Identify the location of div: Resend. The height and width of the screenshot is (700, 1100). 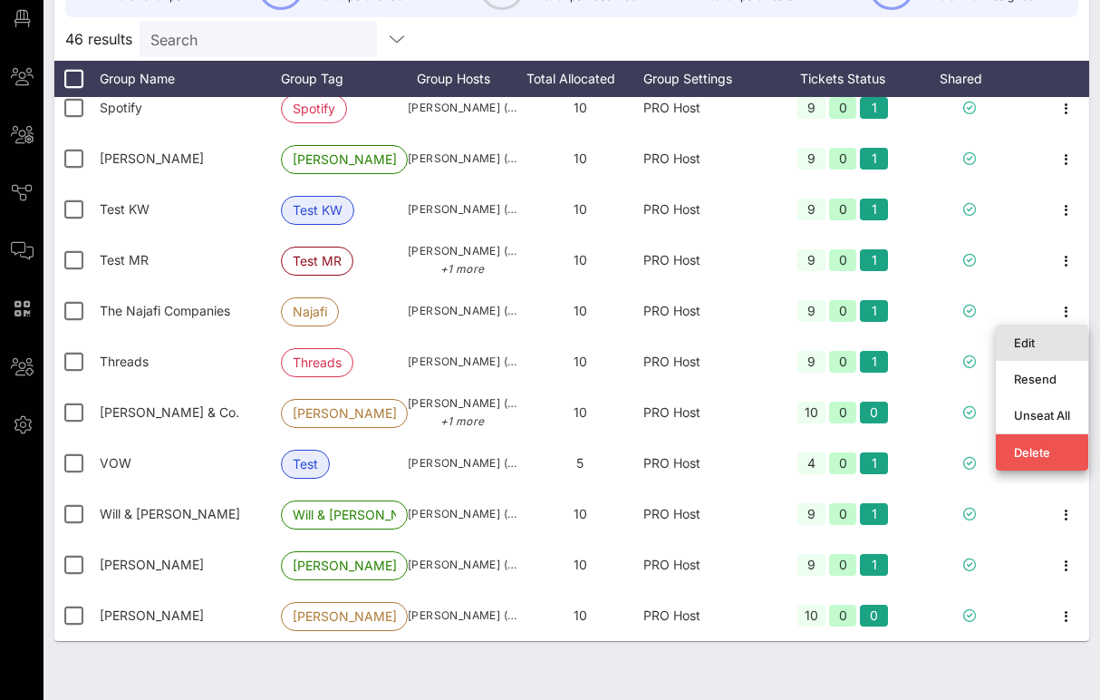
(1042, 379).